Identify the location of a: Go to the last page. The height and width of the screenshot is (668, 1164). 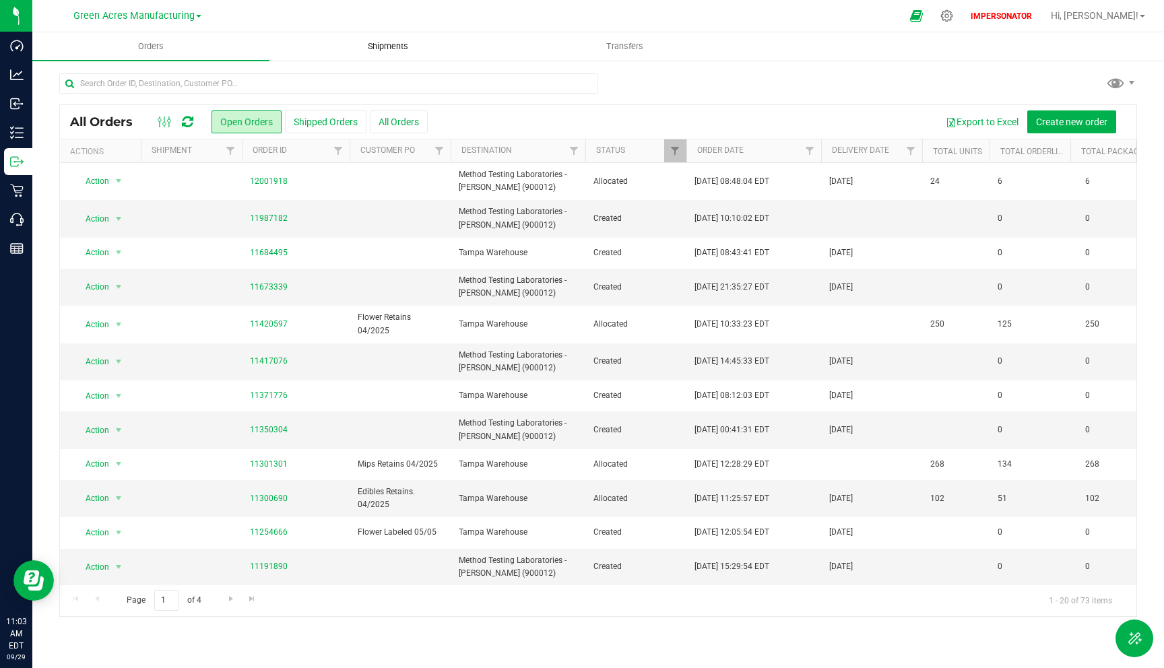
(252, 599).